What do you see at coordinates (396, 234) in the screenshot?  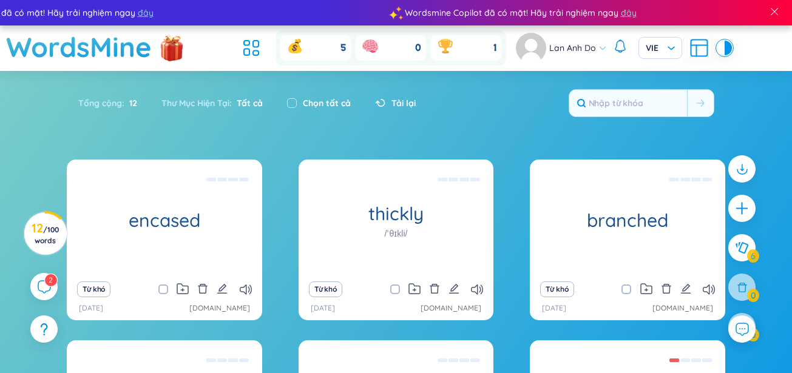 I see `h1: /ˈθɪkli/` at bounding box center [396, 234].